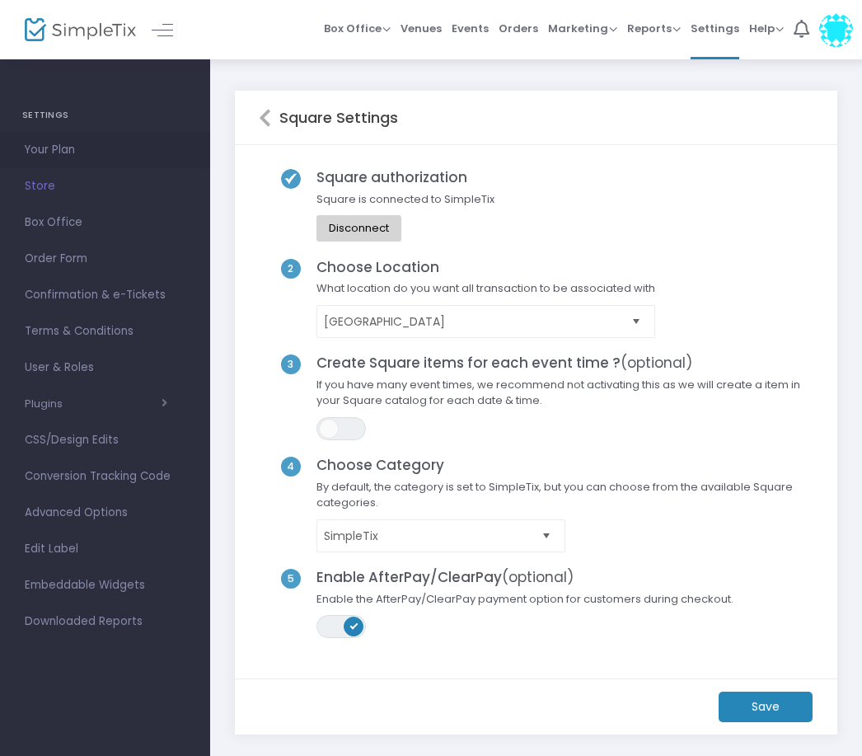 The width and height of the screenshot is (862, 756). Describe the element at coordinates (470, 28) in the screenshot. I see `span: Events` at that location.